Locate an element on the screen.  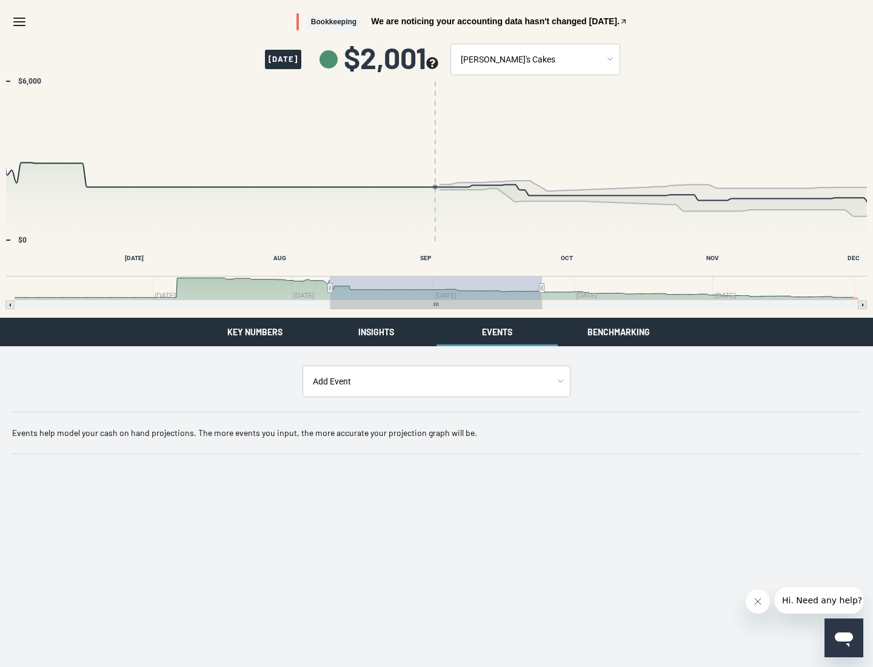
button: Key Numbers is located at coordinates (255, 332).